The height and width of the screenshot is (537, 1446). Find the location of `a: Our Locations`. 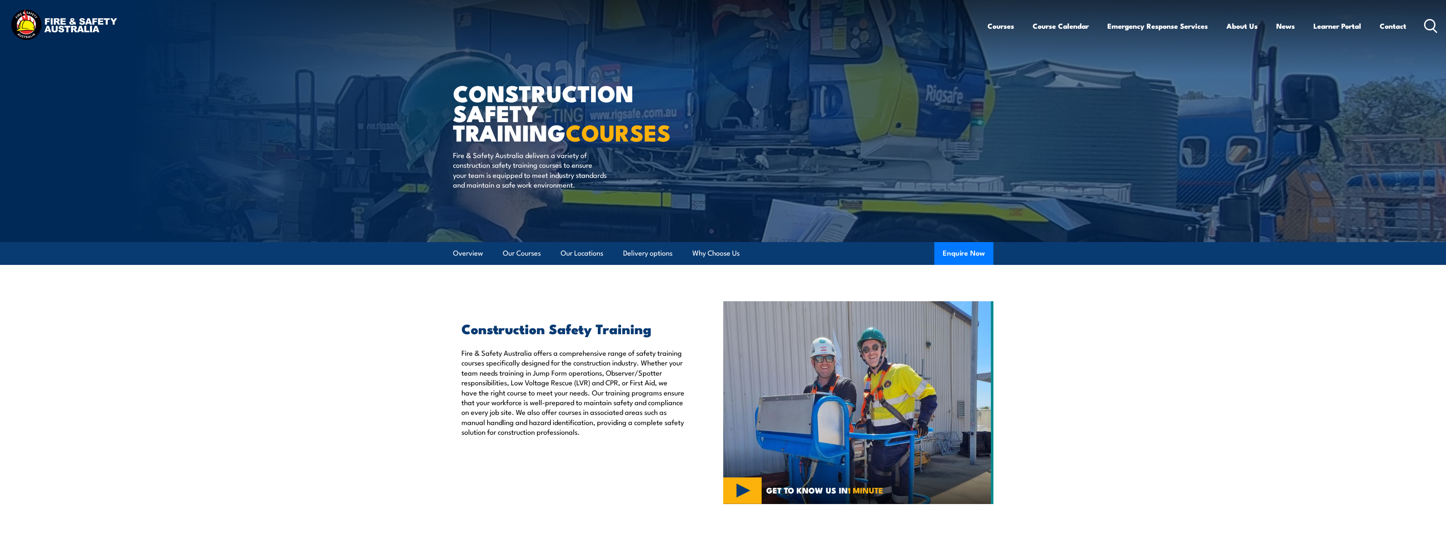

a: Our Locations is located at coordinates (582, 253).